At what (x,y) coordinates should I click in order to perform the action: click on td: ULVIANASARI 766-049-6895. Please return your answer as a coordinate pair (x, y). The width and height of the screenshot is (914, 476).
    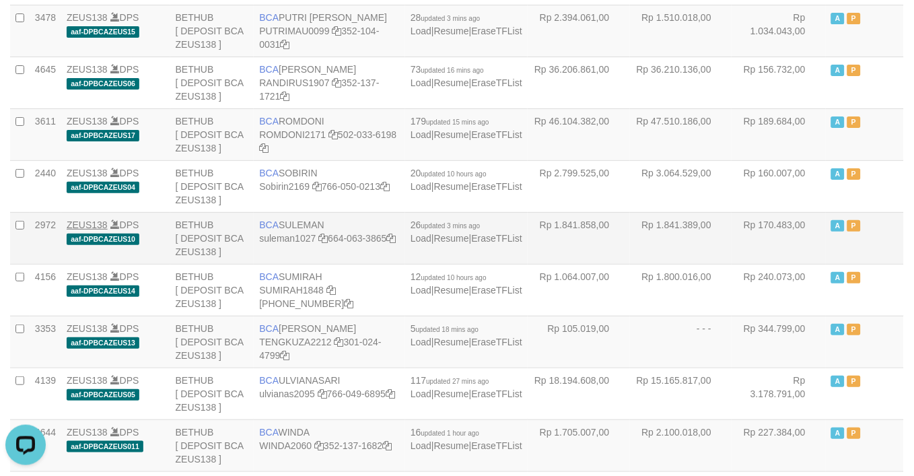
    Looking at the image, I should click on (329, 393).